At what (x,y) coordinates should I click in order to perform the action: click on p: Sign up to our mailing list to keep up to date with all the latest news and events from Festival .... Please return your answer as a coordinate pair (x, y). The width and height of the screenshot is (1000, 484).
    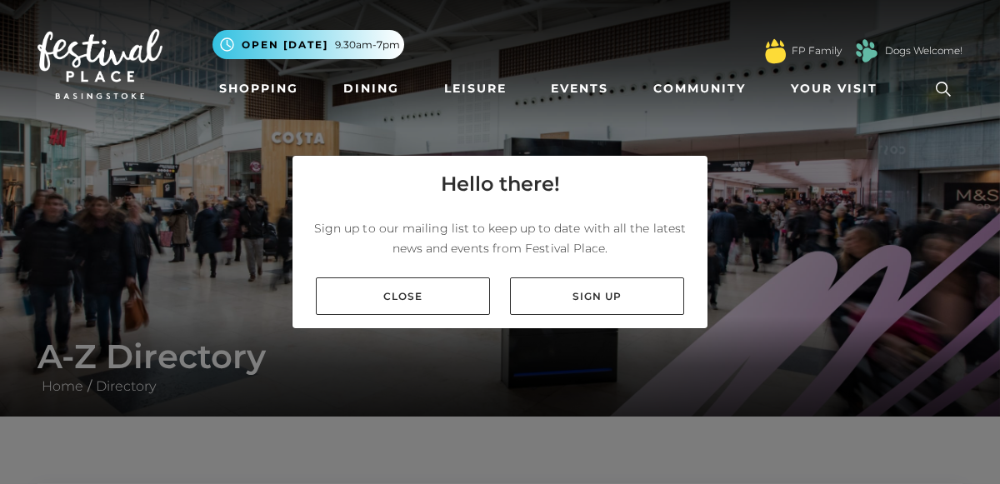
    Looking at the image, I should click on (500, 238).